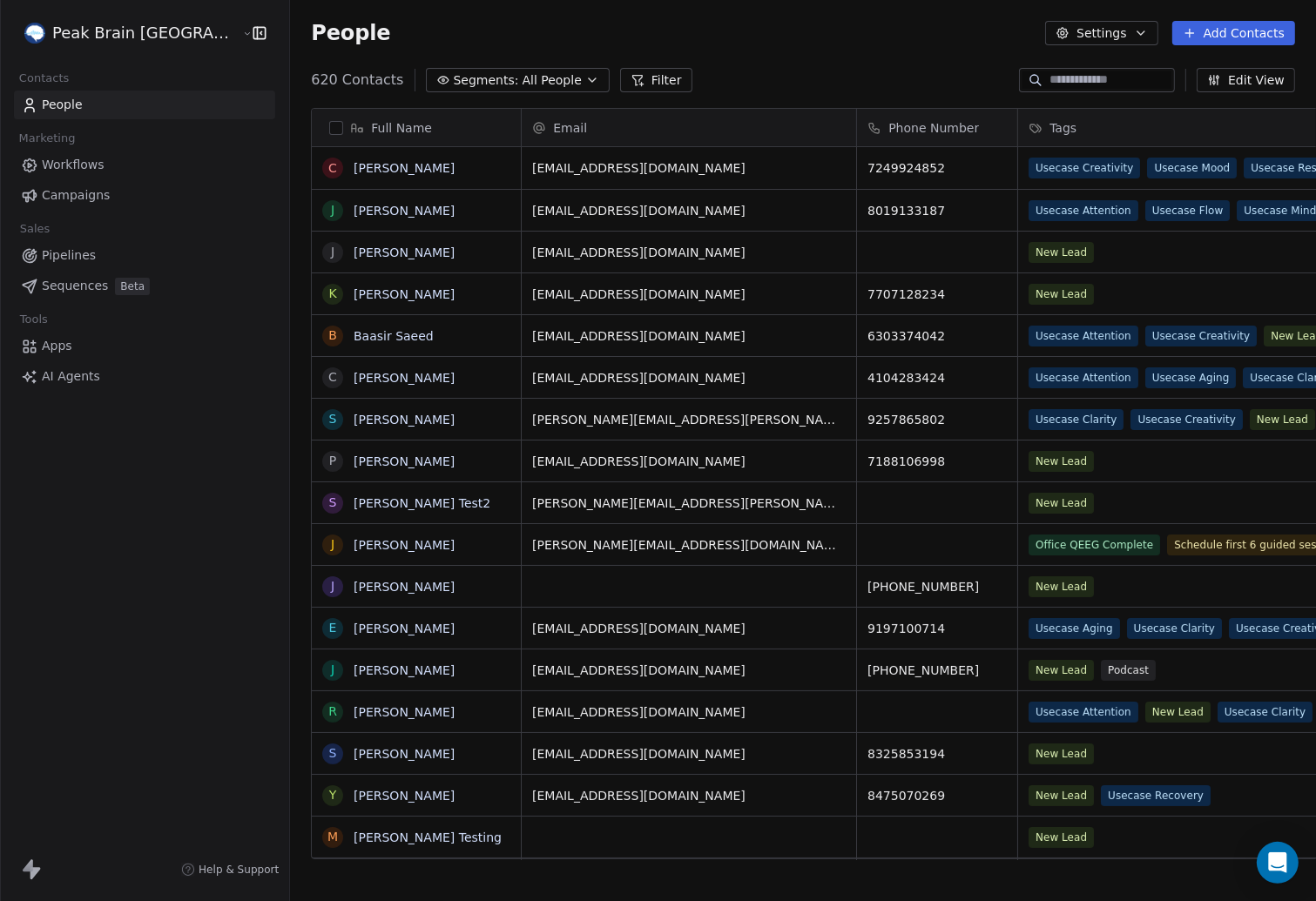  What do you see at coordinates (937, 755) in the screenshot?
I see `span: 8325853194` at bounding box center [937, 755].